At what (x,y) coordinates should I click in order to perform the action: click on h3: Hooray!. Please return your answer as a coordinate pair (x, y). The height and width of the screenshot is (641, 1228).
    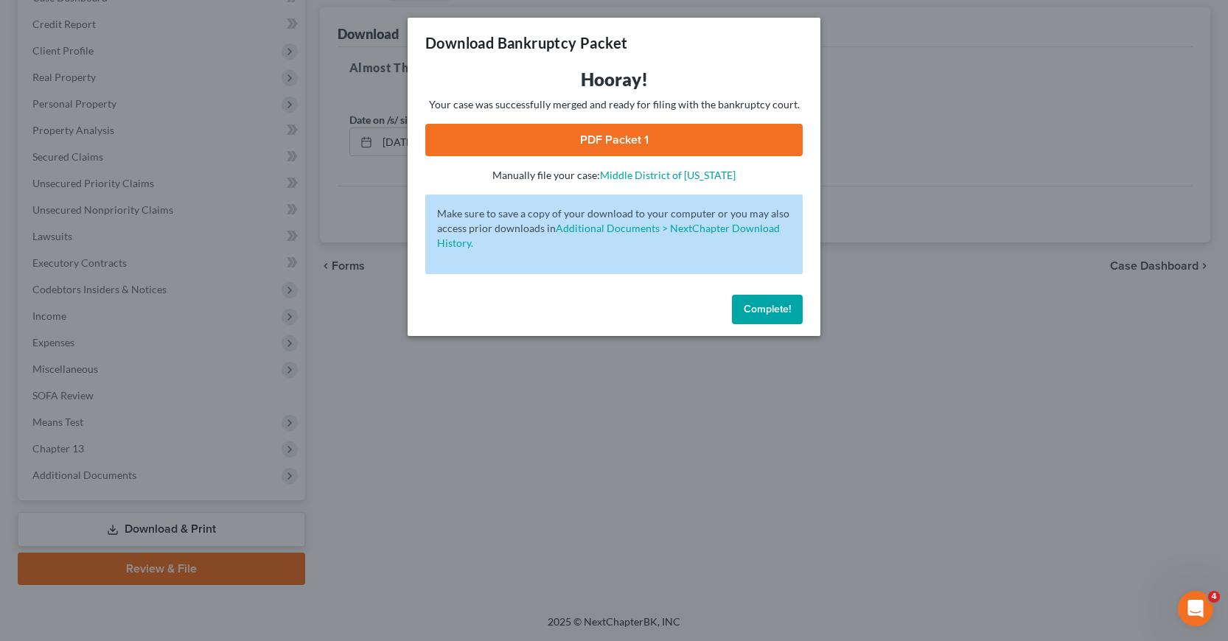
    Looking at the image, I should click on (614, 80).